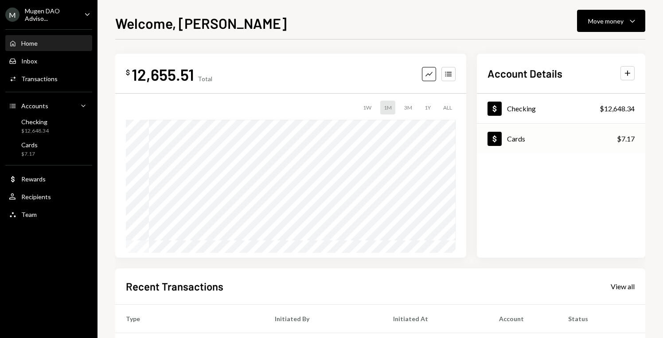 This screenshot has height=338, width=663. What do you see at coordinates (606, 21) in the screenshot?
I see `div: Move money` at bounding box center [606, 21].